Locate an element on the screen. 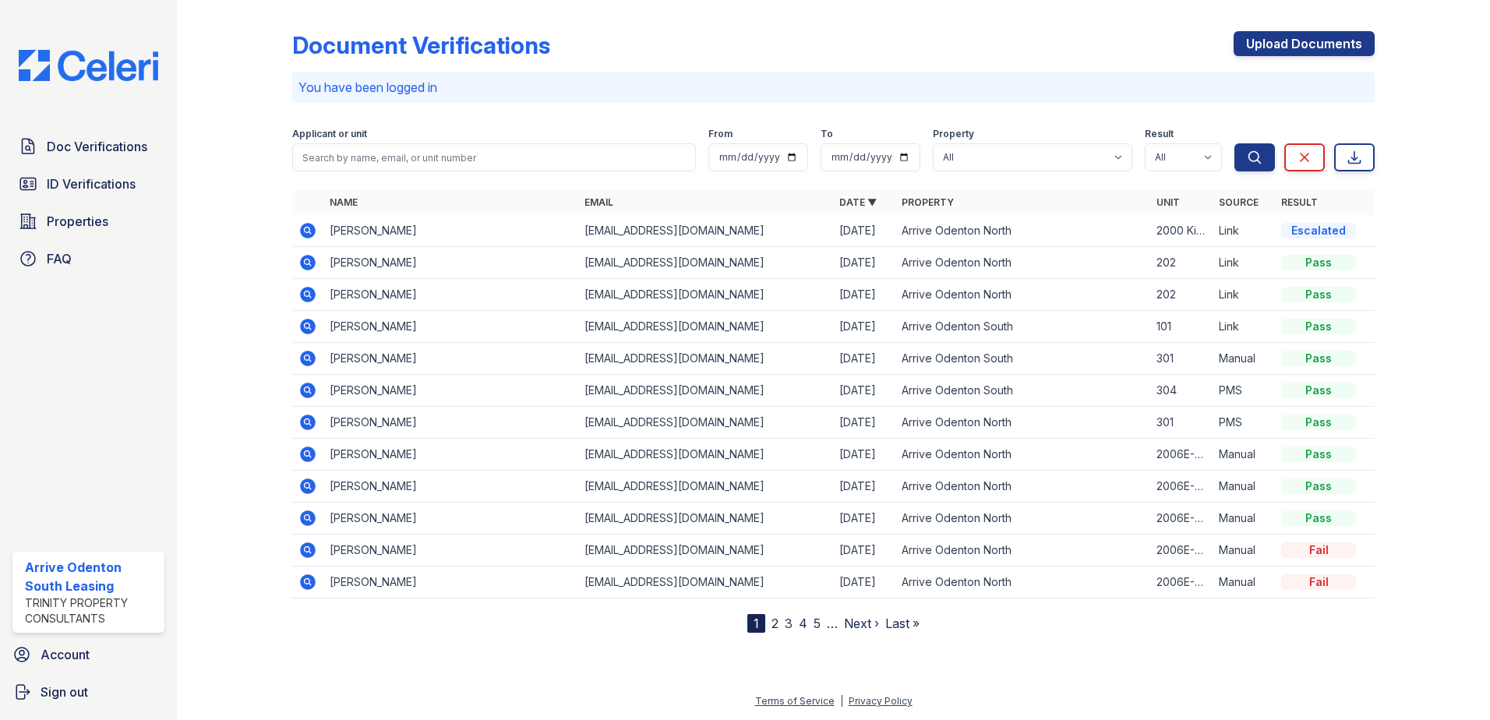 This screenshot has width=1490, height=720. div: Escalated is located at coordinates (1319, 231).